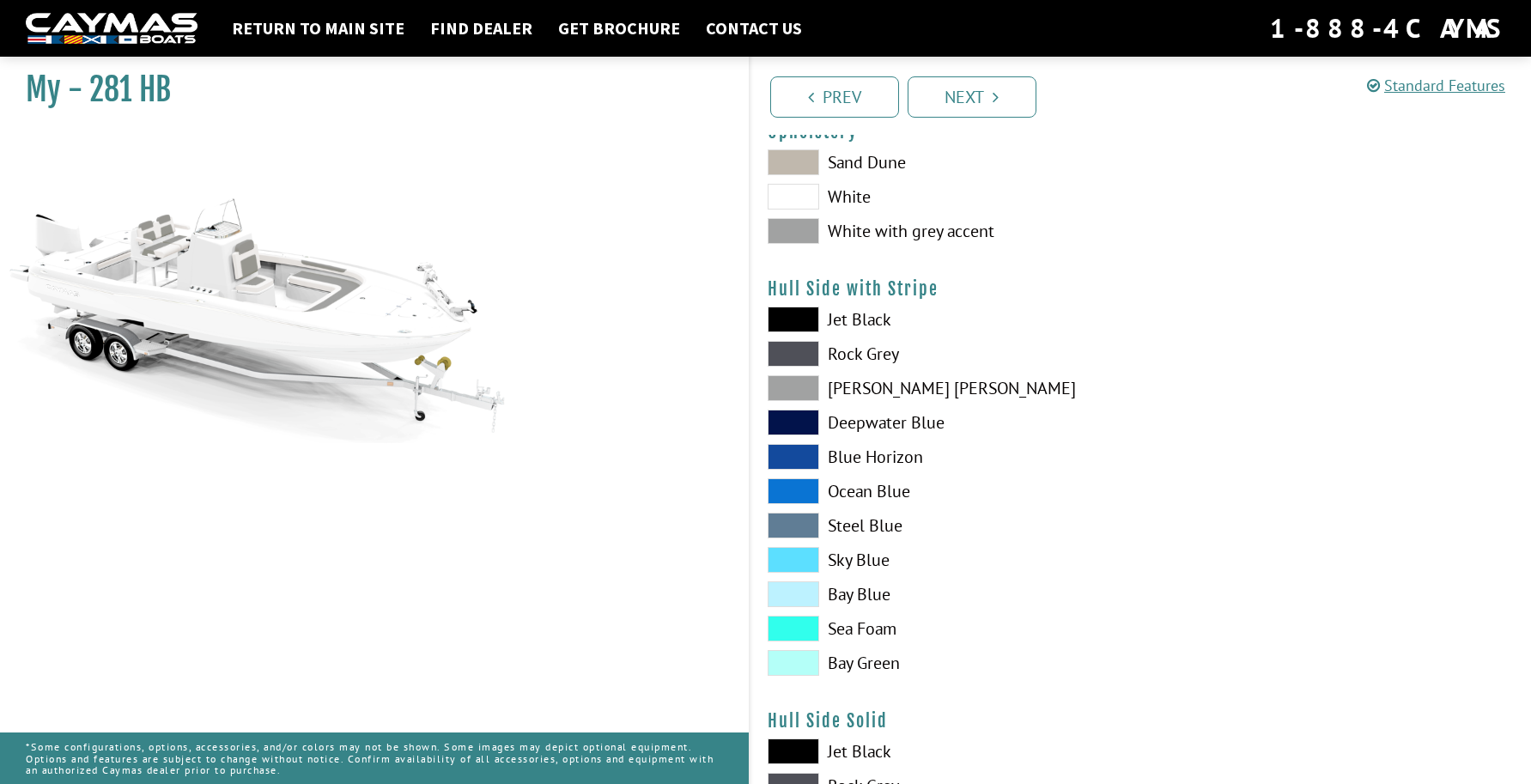  Describe the element at coordinates (1388, 29) in the screenshot. I see `div: 1-888-4CAYMAS` at that location.